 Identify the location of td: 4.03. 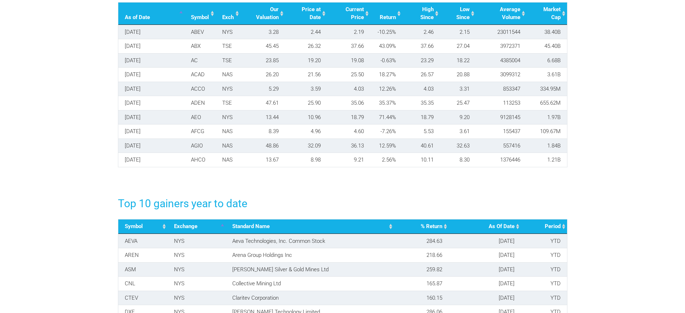
(421, 89).